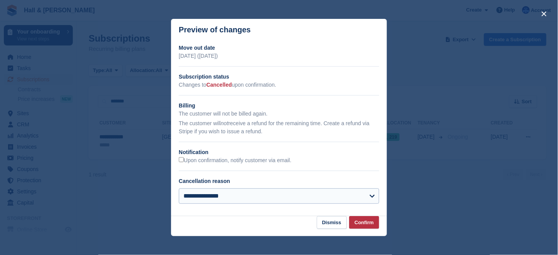 This screenshot has height=255, width=558. What do you see at coordinates (204, 181) in the screenshot?
I see `label: Cancellation reason` at bounding box center [204, 181].